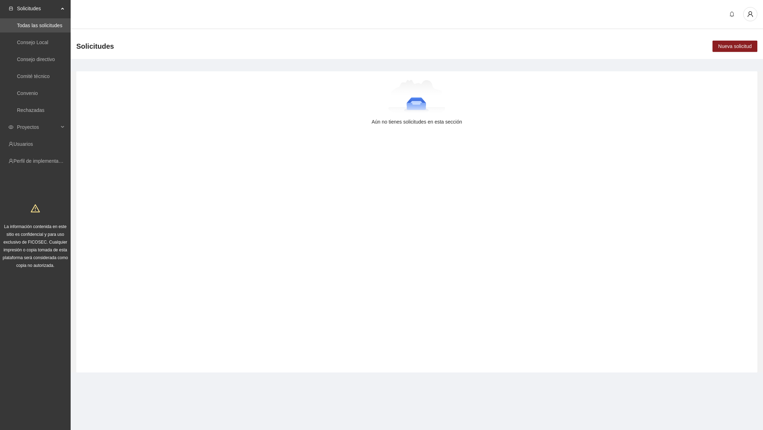  I want to click on button: user, so click(750, 14).